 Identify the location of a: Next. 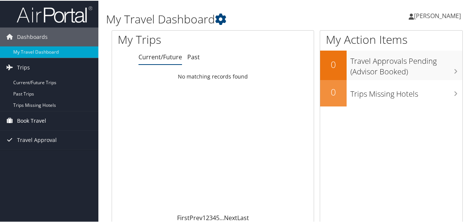
(230, 218).